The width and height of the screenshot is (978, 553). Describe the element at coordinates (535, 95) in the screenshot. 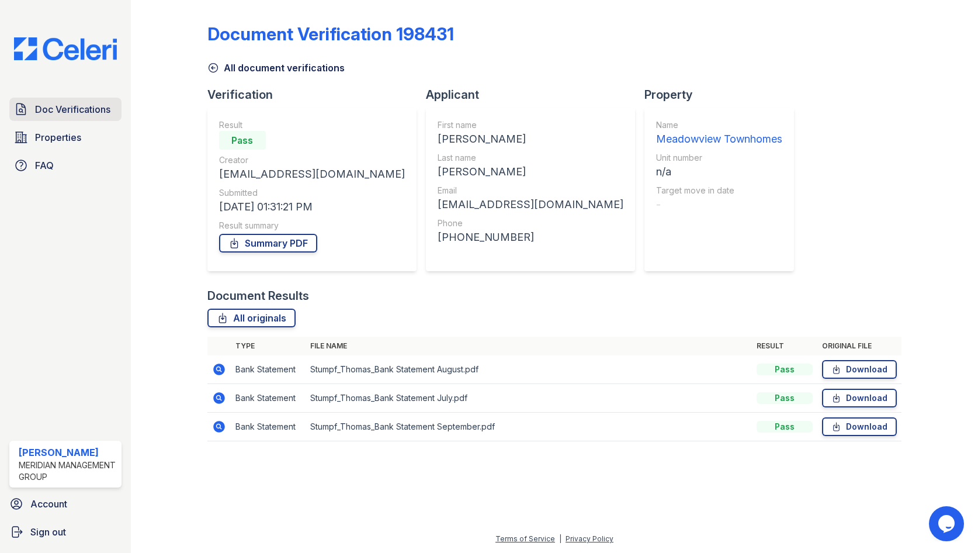

I see `div: Applicant` at that location.